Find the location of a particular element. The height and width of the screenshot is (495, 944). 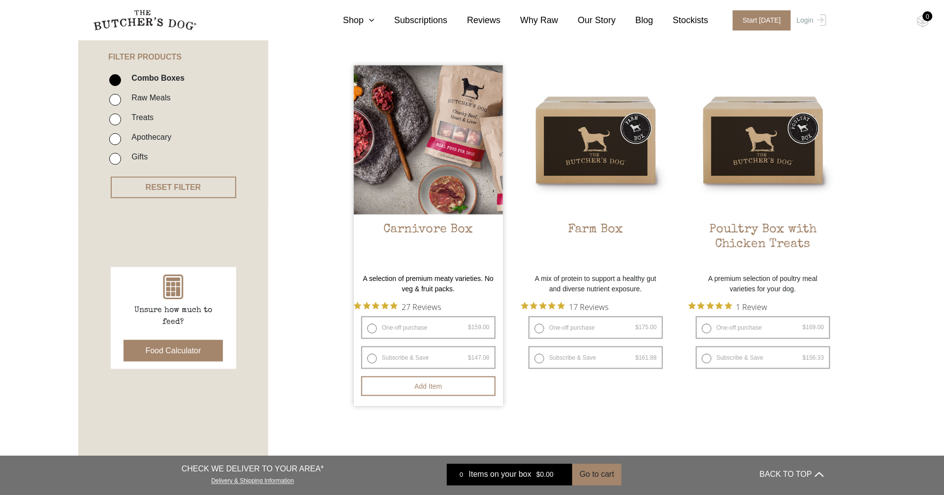

p: A premium selection of poultry meal varieties for your dog. is located at coordinates (763, 284).